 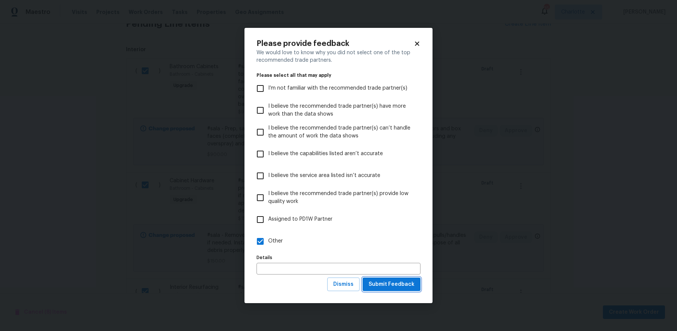 I want to click on span: I believe the capabilities listed aren’t accurate, so click(x=325, y=154).